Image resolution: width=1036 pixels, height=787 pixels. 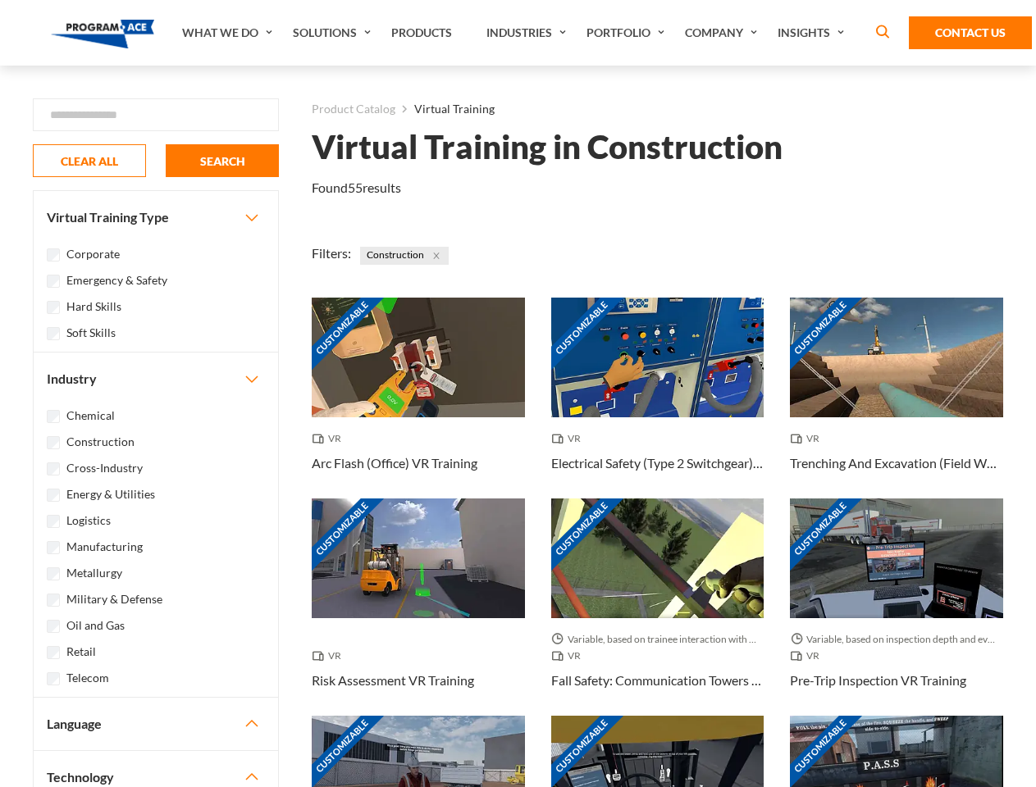 I want to click on h3: Pre-Trip Inspection VR Training, so click(x=877, y=681).